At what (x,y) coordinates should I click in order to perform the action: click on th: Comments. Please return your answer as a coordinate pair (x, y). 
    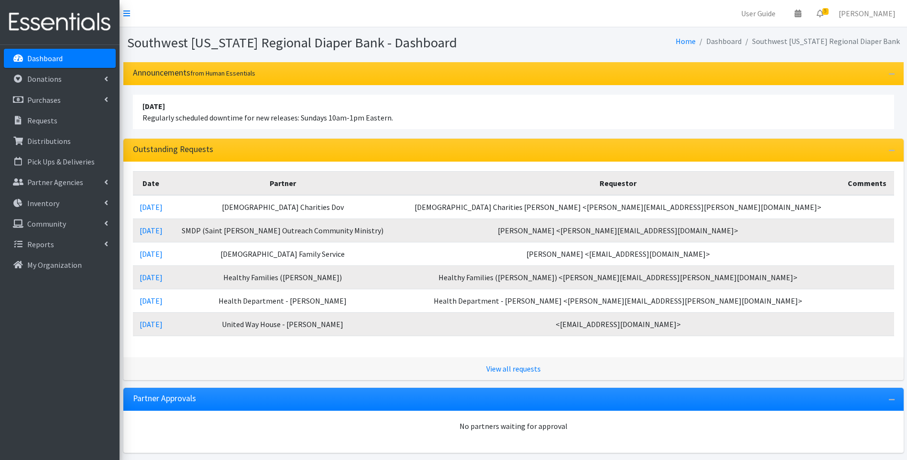
    Looking at the image, I should click on (867, 183).